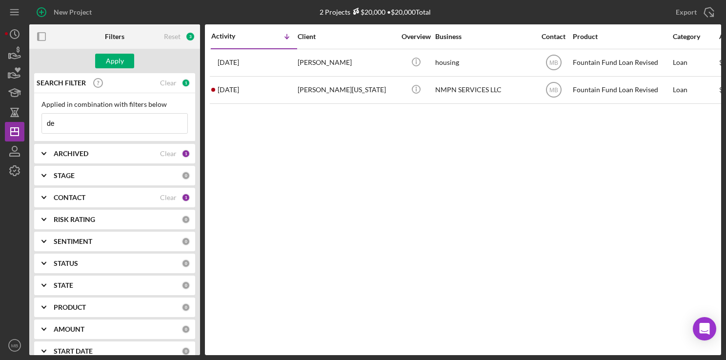  Describe the element at coordinates (346, 37) in the screenshot. I see `div: Client` at that location.